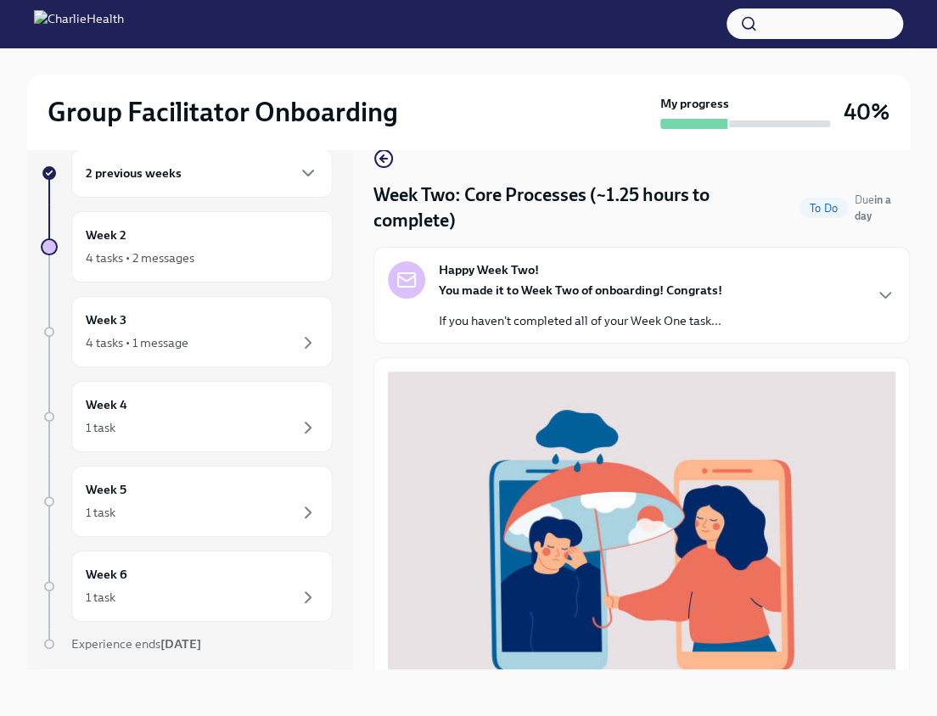 This screenshot has width=937, height=716. What do you see at coordinates (580, 290) in the screenshot?
I see `strong: You made it to Week Two of onboarding! Congrats!` at bounding box center [580, 290].